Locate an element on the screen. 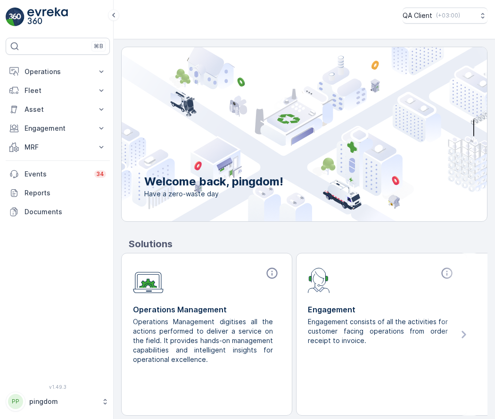  p: 34 is located at coordinates (100, 174).